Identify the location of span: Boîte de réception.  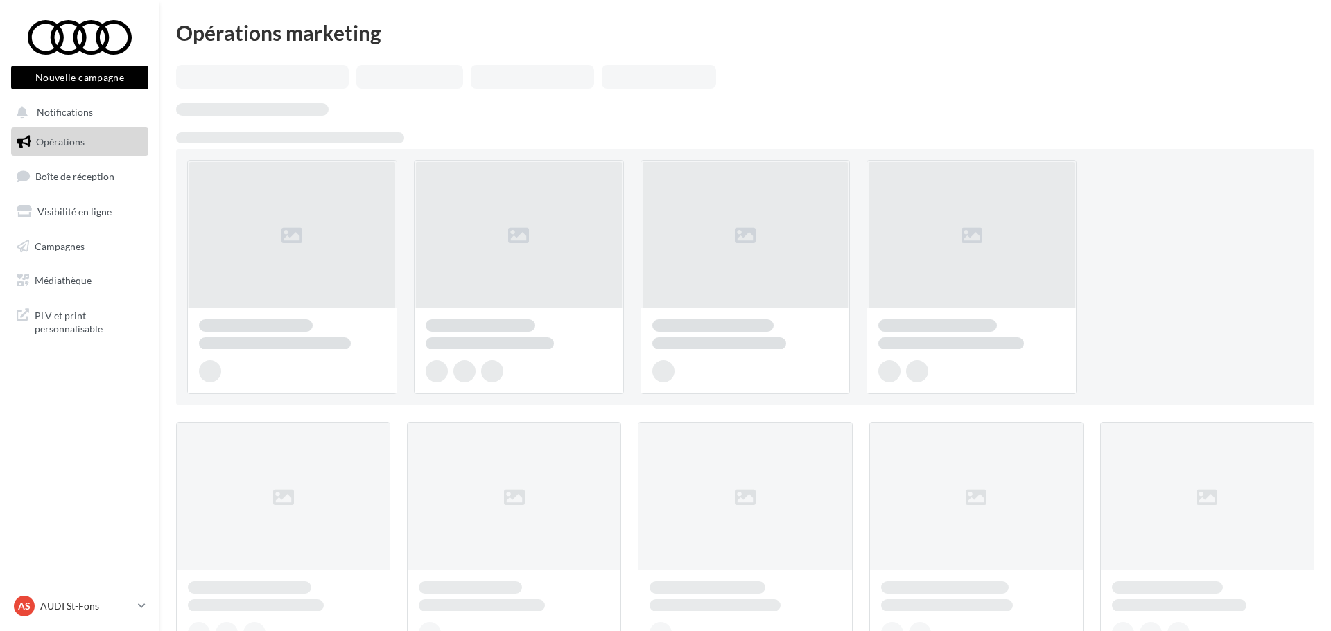
(75, 176).